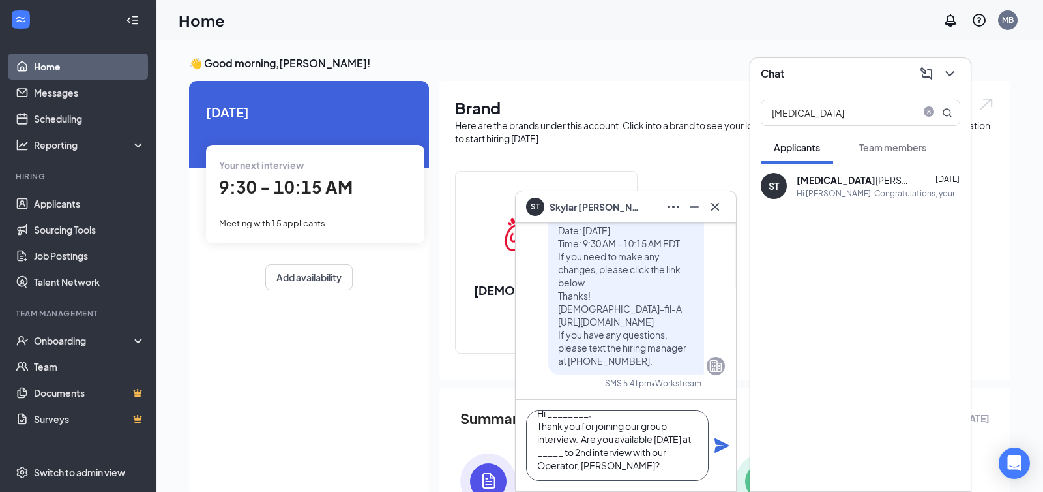 This screenshot has width=1043, height=492. I want to click on a: Messages, so click(89, 93).